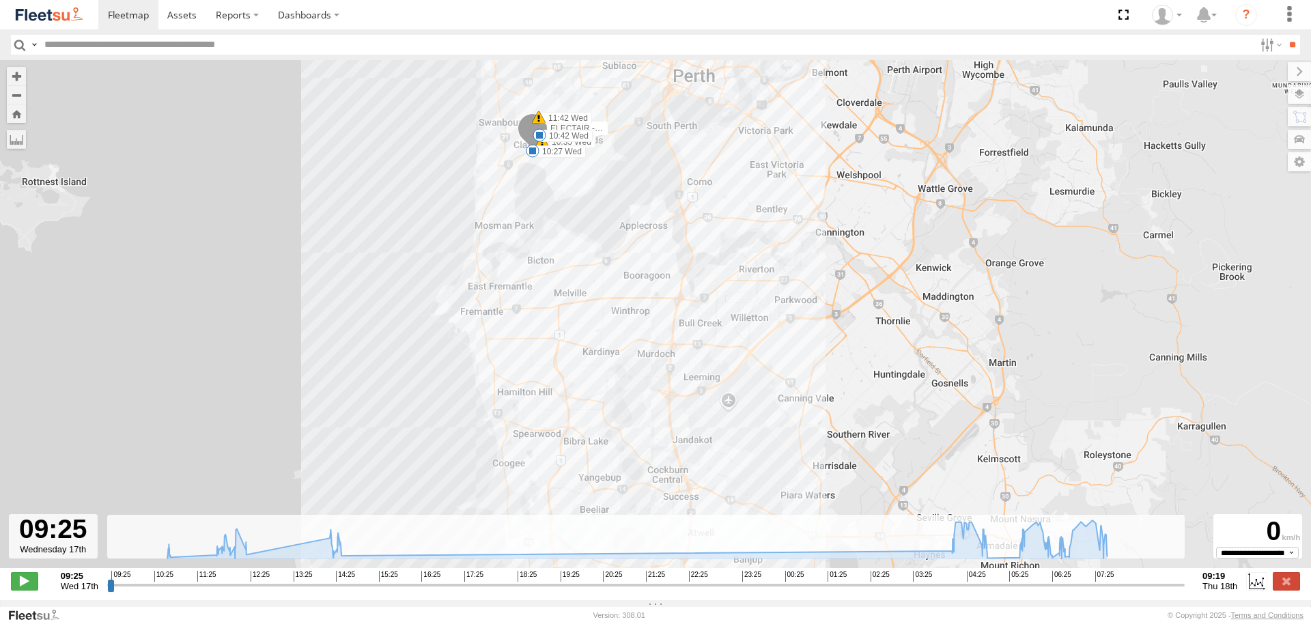 The width and height of the screenshot is (1311, 622). What do you see at coordinates (837, 576) in the screenshot?
I see `span: 01:25` at bounding box center [837, 576].